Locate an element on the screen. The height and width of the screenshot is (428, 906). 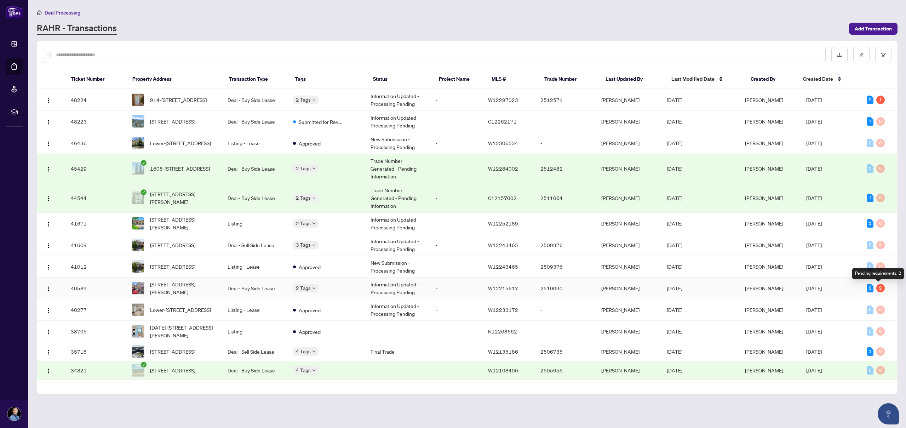
button: Add Transaction is located at coordinates (873, 29).